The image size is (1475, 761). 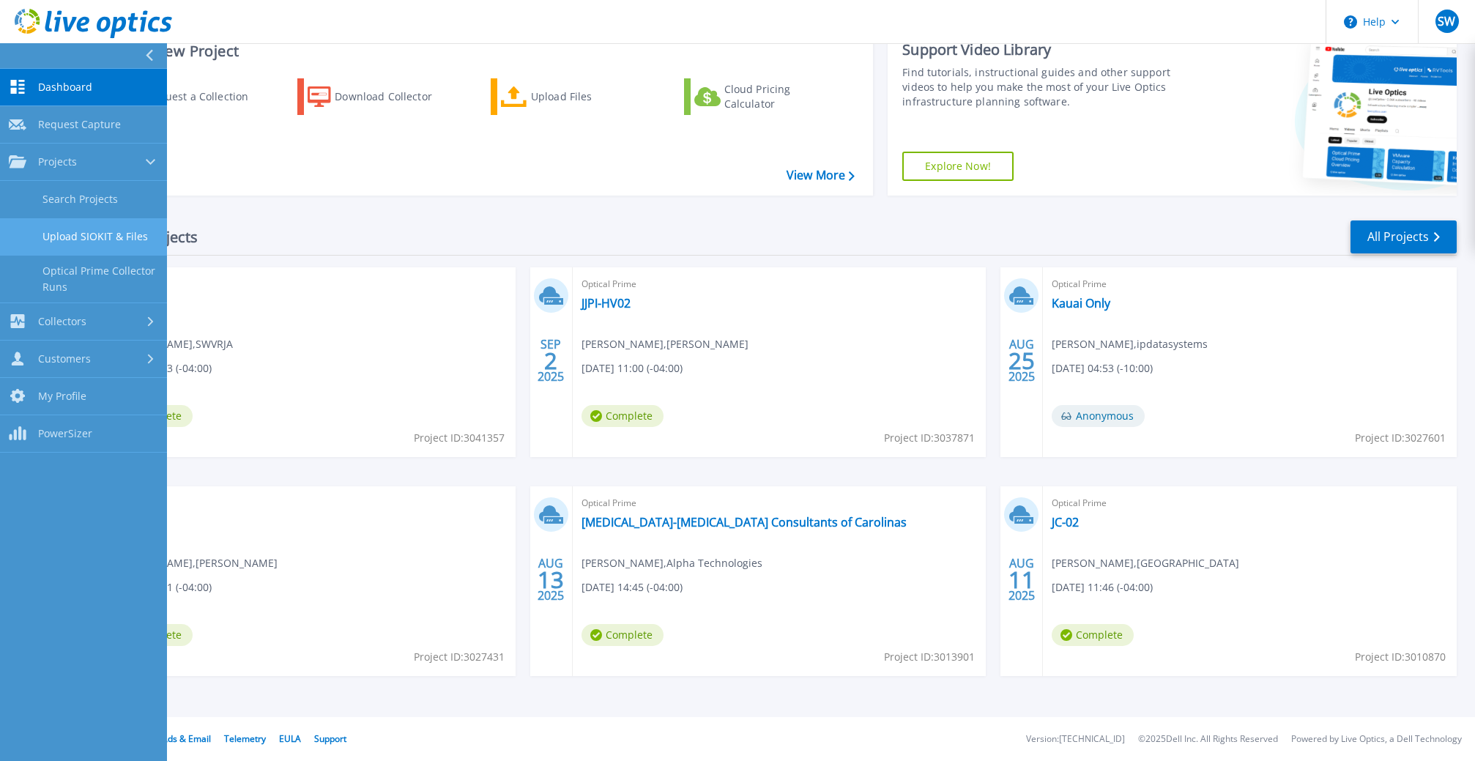 What do you see at coordinates (245, 738) in the screenshot?
I see `a: Telemetry` at bounding box center [245, 738].